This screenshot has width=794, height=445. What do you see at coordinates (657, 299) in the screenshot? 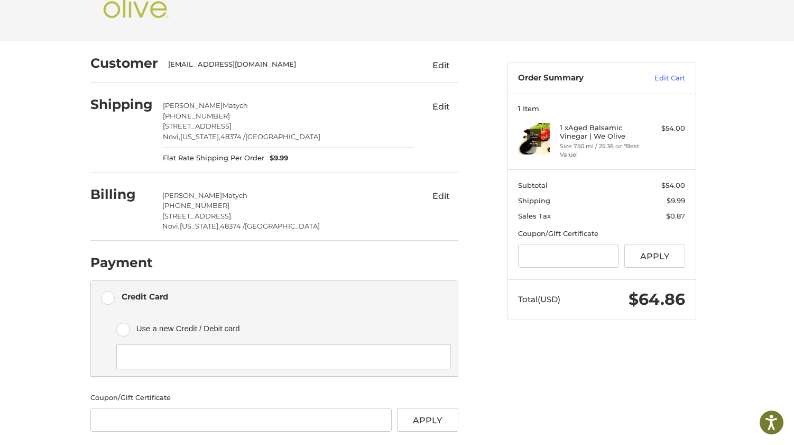
I see `span: $64.86` at bounding box center [657, 299].